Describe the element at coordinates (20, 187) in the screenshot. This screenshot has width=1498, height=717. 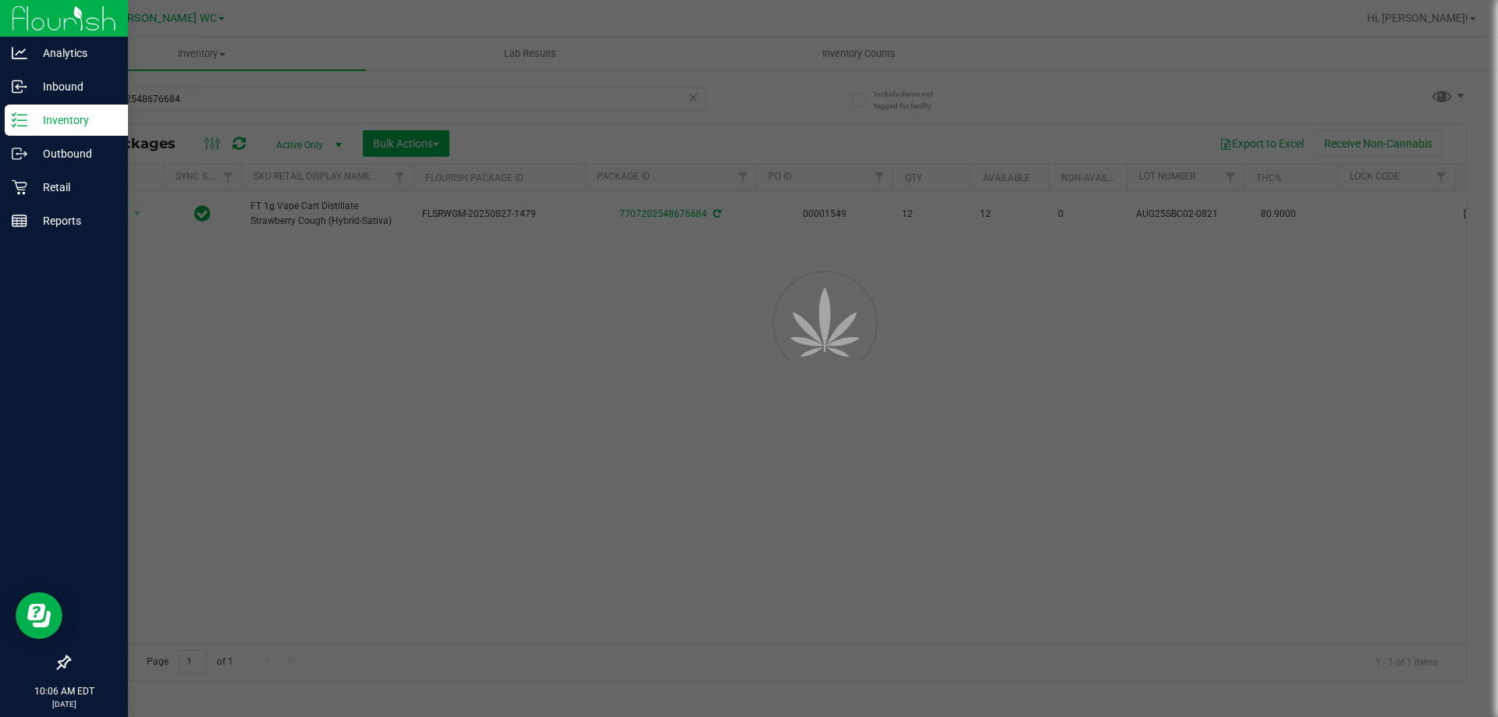
I see `inline-svg: Retail` at that location.